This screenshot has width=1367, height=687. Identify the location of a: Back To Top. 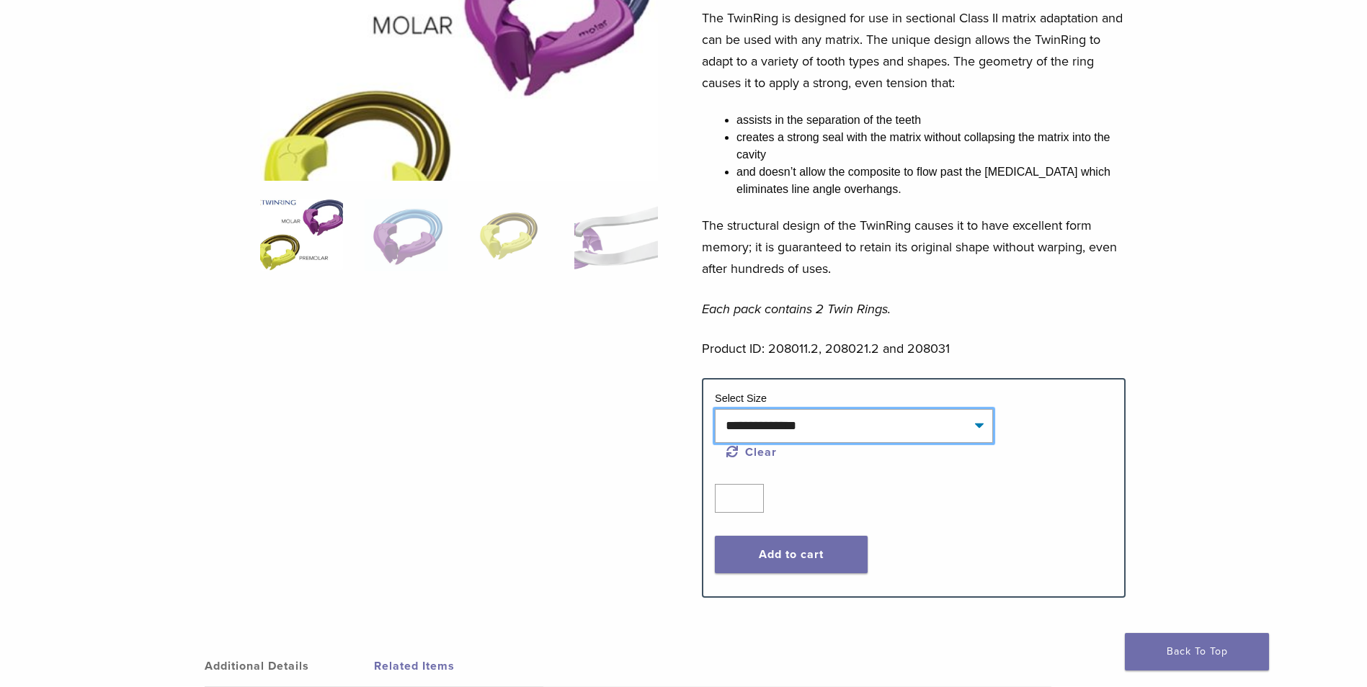
(1197, 652).